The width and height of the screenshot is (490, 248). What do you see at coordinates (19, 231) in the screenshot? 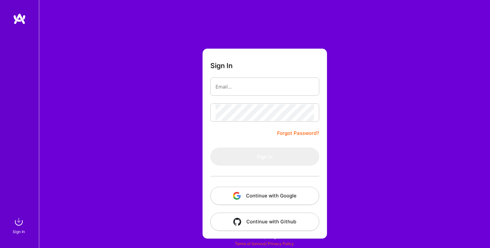
I see `div: Sign In` at bounding box center [19, 231].